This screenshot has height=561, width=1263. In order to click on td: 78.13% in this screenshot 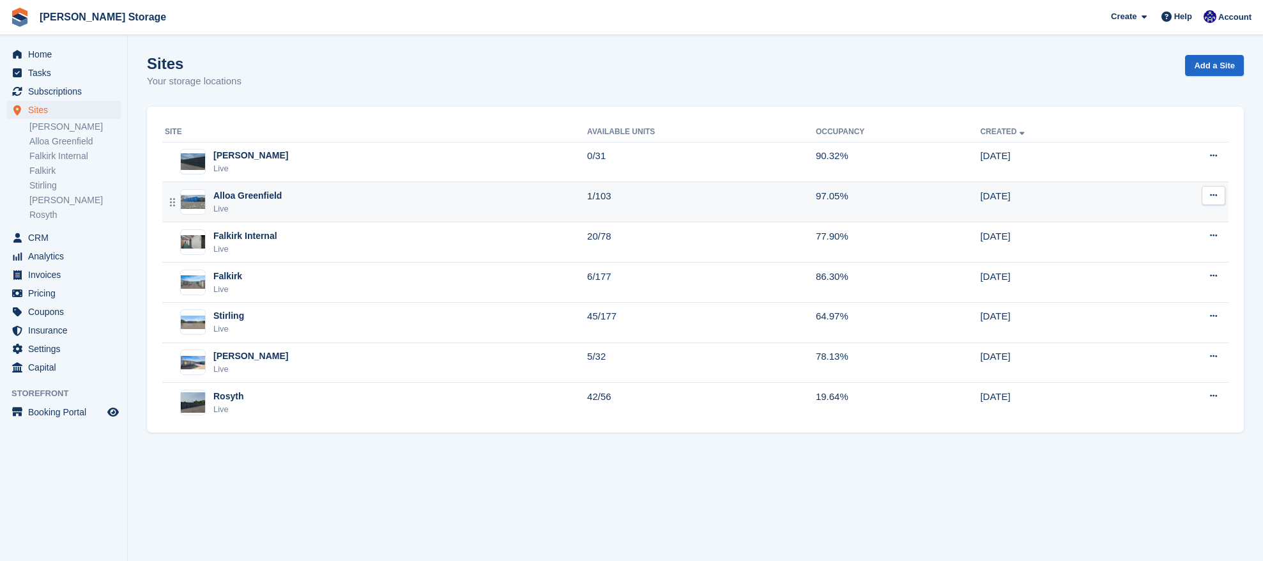, I will do `click(899, 362)`.